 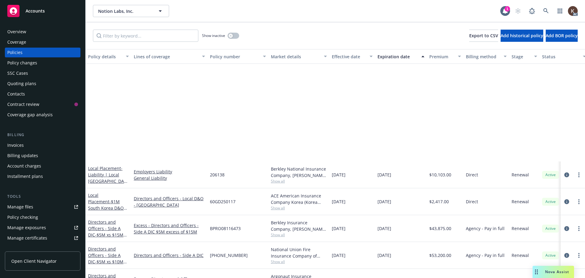 I want to click on button: Policy details, so click(x=108, y=56).